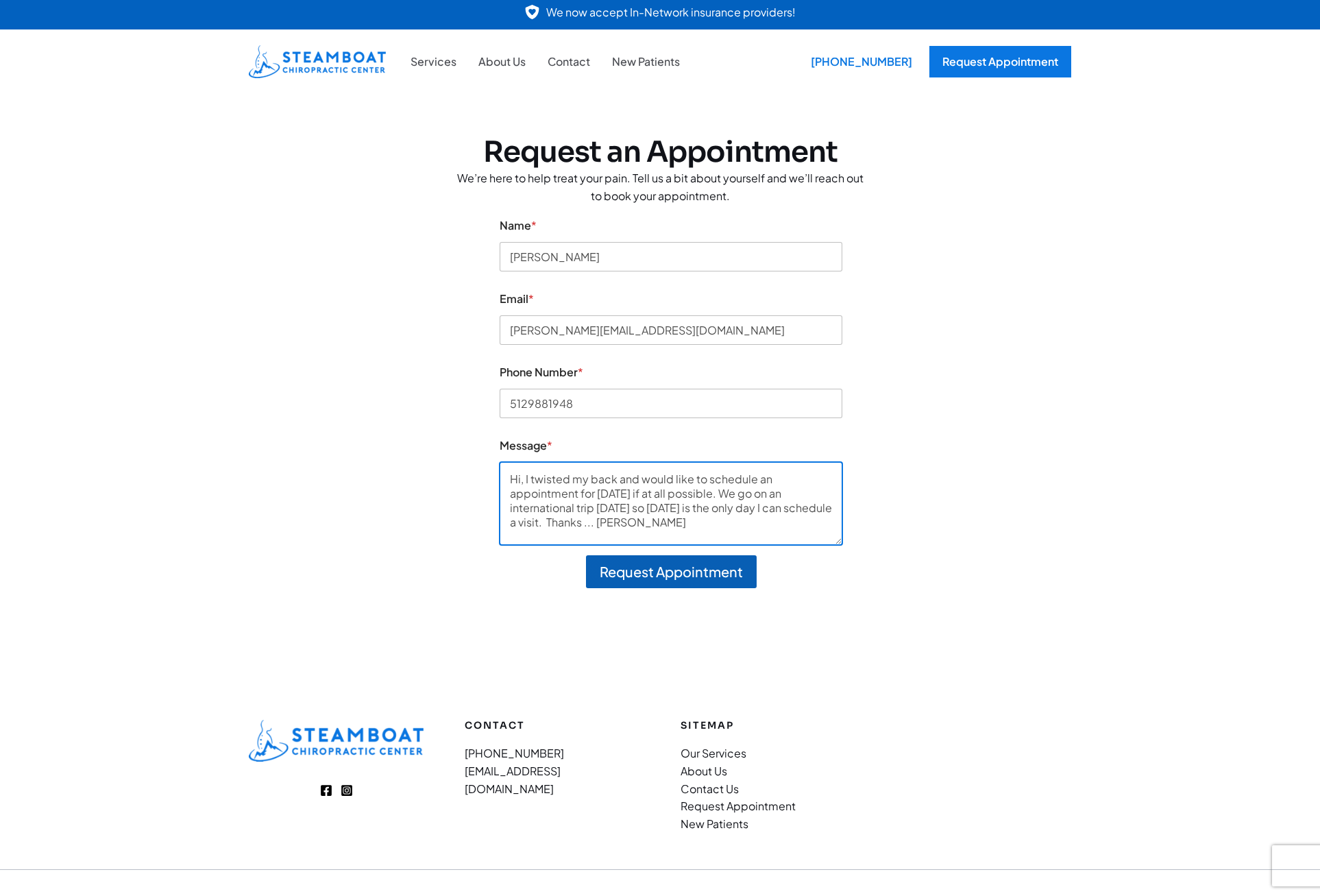 Image resolution: width=1320 pixels, height=896 pixels. Describe the element at coordinates (1000, 62) in the screenshot. I see `div: Request Appointment` at that location.